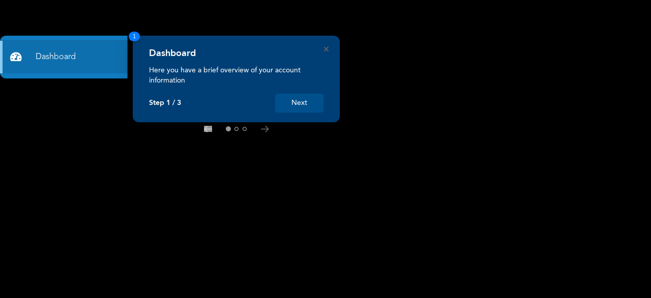 Image resolution: width=651 pixels, height=298 pixels. What do you see at coordinates (236, 75) in the screenshot?
I see `p: Here you have a brief overview of your account information` at bounding box center [236, 75].